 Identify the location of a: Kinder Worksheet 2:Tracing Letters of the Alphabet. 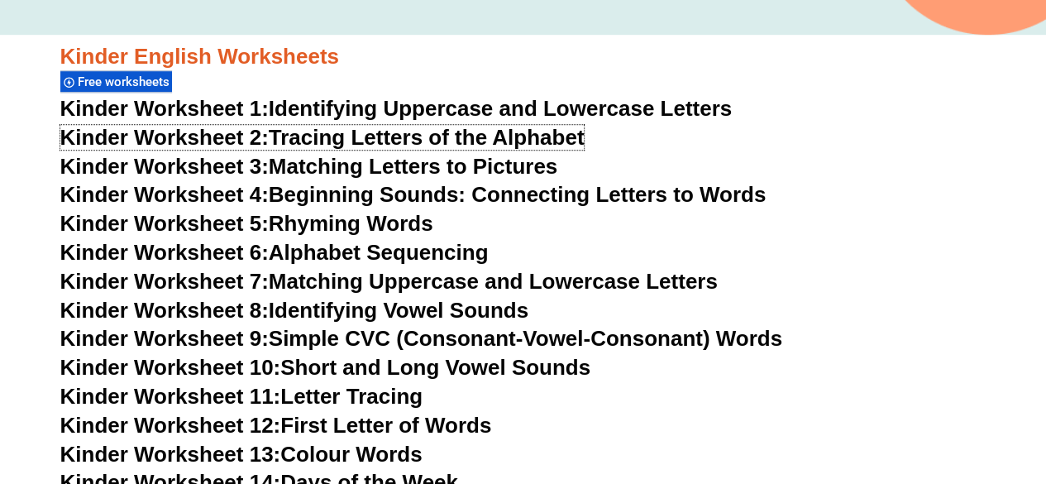
(323, 137).